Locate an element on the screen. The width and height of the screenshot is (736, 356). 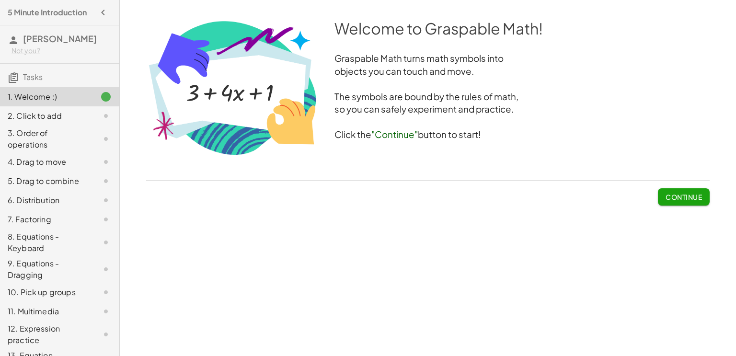
h3: objects you can touch and move. is located at coordinates (428, 71).